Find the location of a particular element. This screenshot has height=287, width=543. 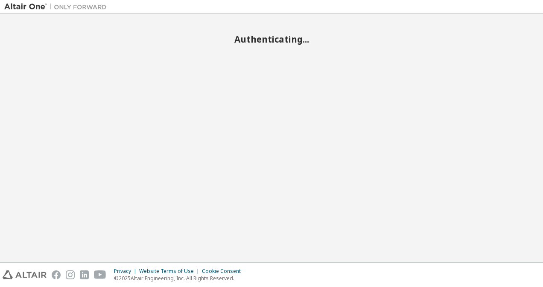

img: facebook.svg is located at coordinates (56, 275).